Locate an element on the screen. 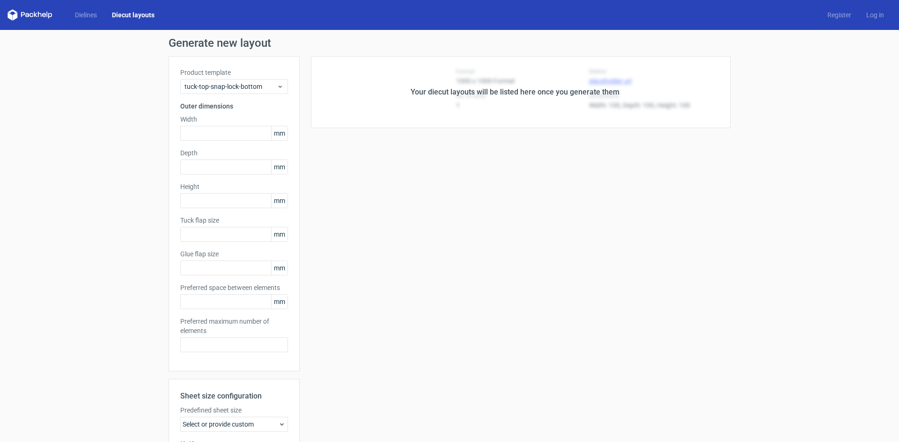 The image size is (899, 442). label: Predefined sheet size is located at coordinates (234, 410).